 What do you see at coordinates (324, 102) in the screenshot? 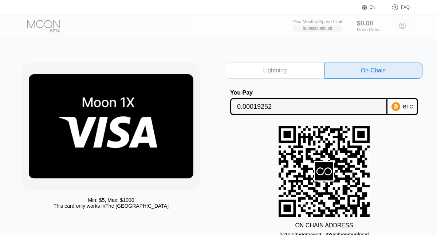
I see `div: You PayBTC` at bounding box center [324, 102].